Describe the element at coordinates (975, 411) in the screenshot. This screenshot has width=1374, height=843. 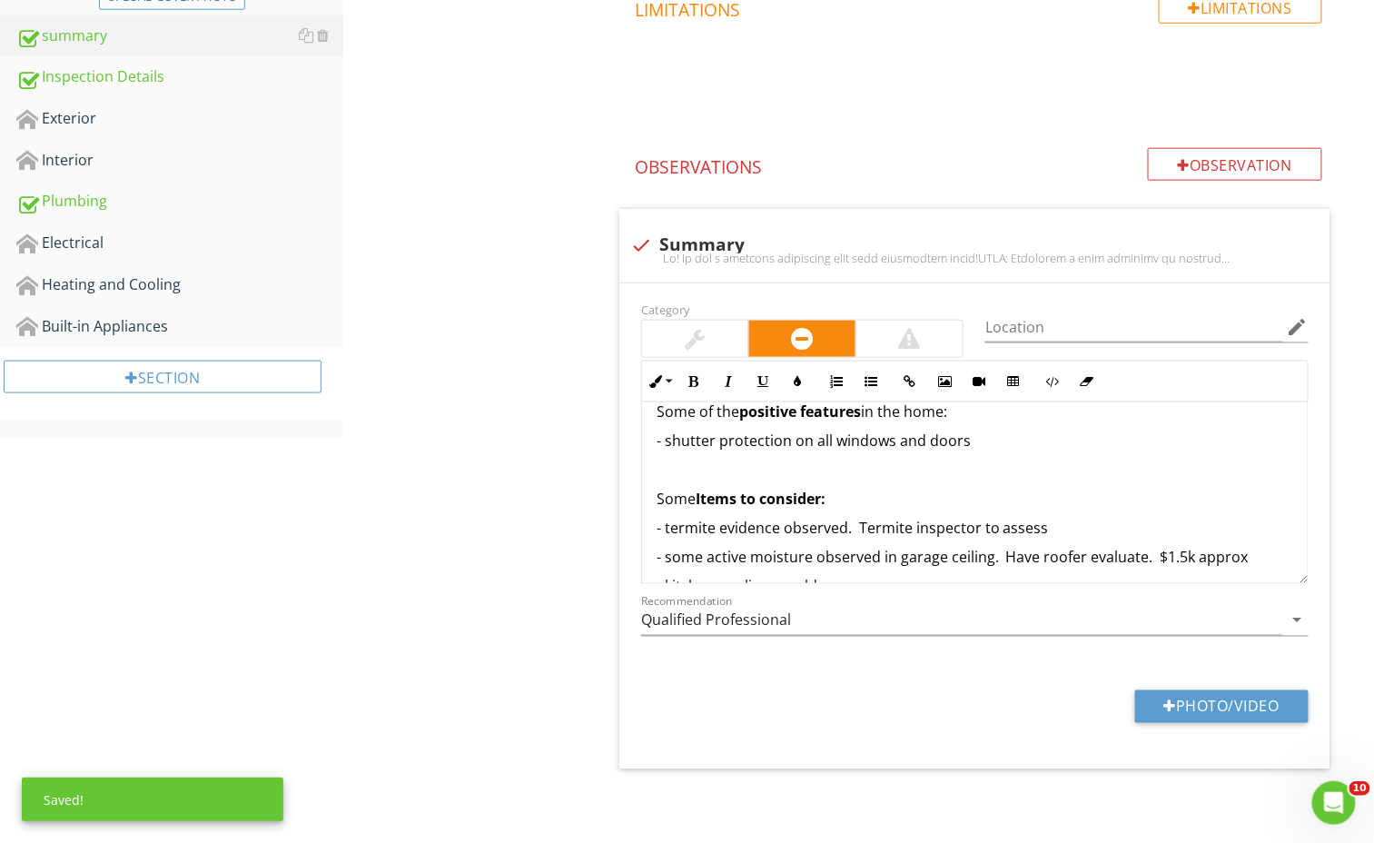
I see `p: Some of the in the home:` at that location.